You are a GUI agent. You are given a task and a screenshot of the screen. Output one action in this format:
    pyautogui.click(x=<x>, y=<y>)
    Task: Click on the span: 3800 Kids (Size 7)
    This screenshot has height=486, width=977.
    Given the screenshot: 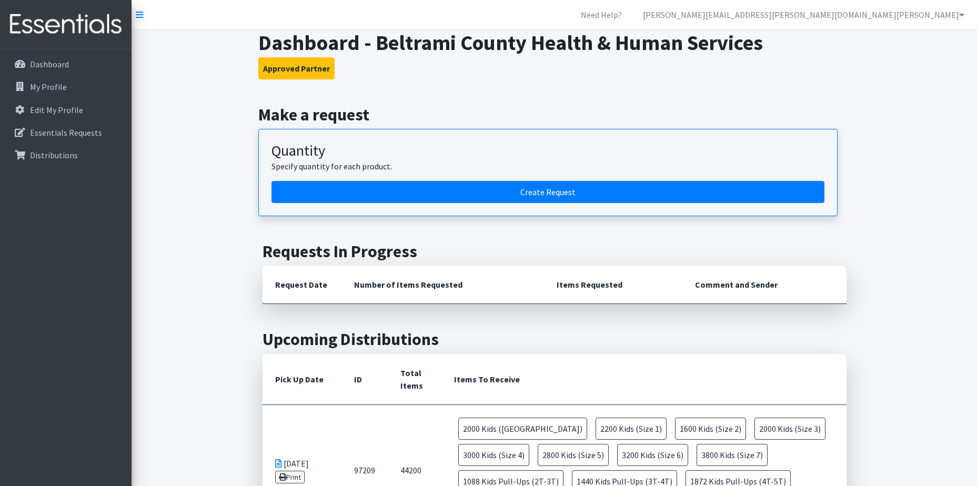 What is the action you would take?
    pyautogui.click(x=732, y=455)
    